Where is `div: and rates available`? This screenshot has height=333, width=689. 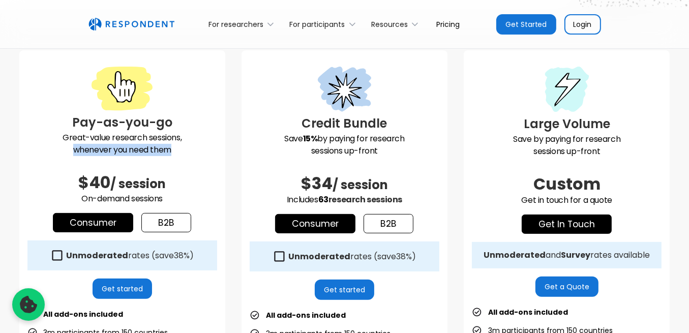
div: and rates available is located at coordinates (566, 255).